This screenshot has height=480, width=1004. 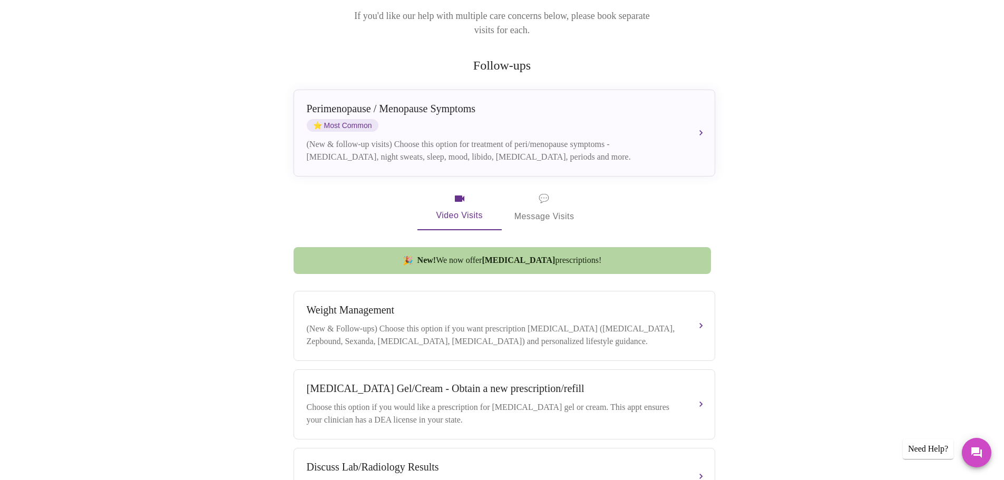 I want to click on h2: Follow-ups, so click(x=502, y=65).